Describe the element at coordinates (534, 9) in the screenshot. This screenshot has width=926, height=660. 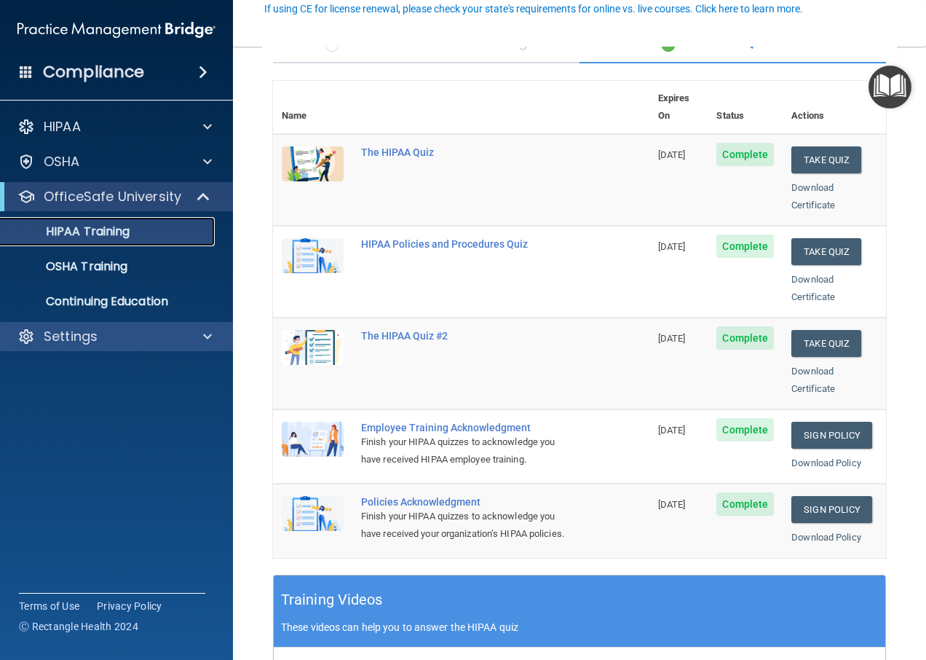
I see `button: If using CE for license renewal, please check your state's requirements for online vs. live cours...` at that location.